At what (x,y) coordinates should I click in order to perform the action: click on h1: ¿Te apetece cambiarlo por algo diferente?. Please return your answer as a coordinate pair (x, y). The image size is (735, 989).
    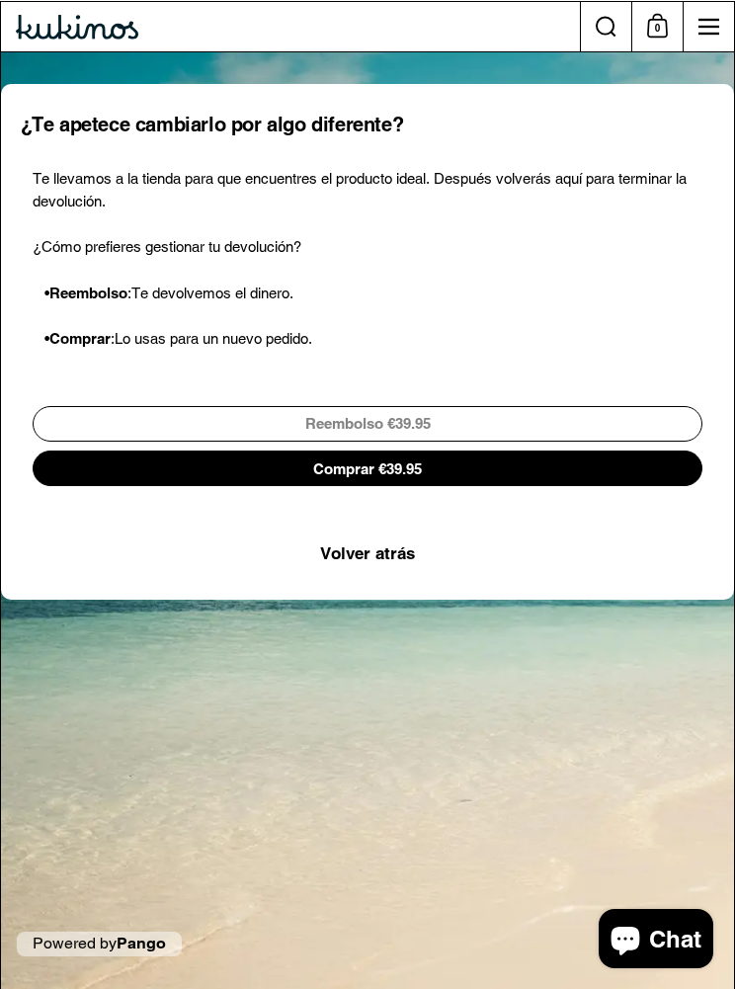
    Looking at the image, I should click on (368, 125).